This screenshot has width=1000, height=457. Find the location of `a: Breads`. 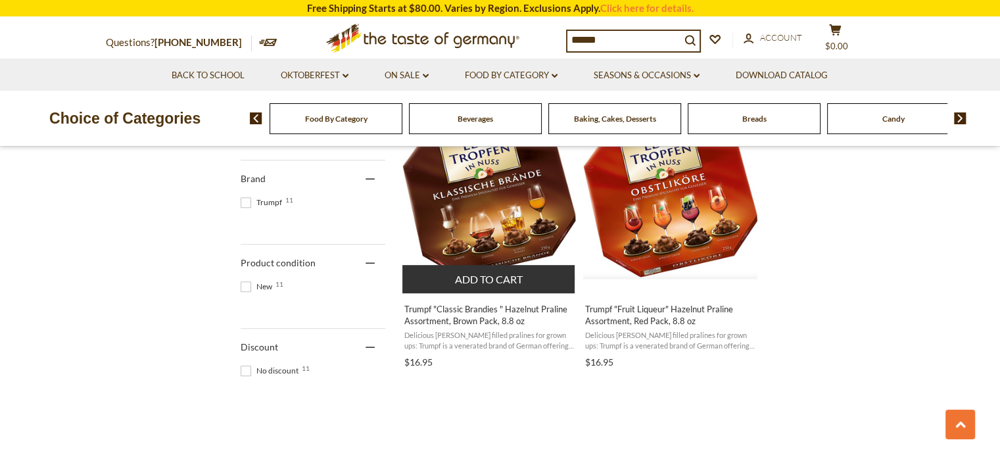

a: Breads is located at coordinates (754, 118).